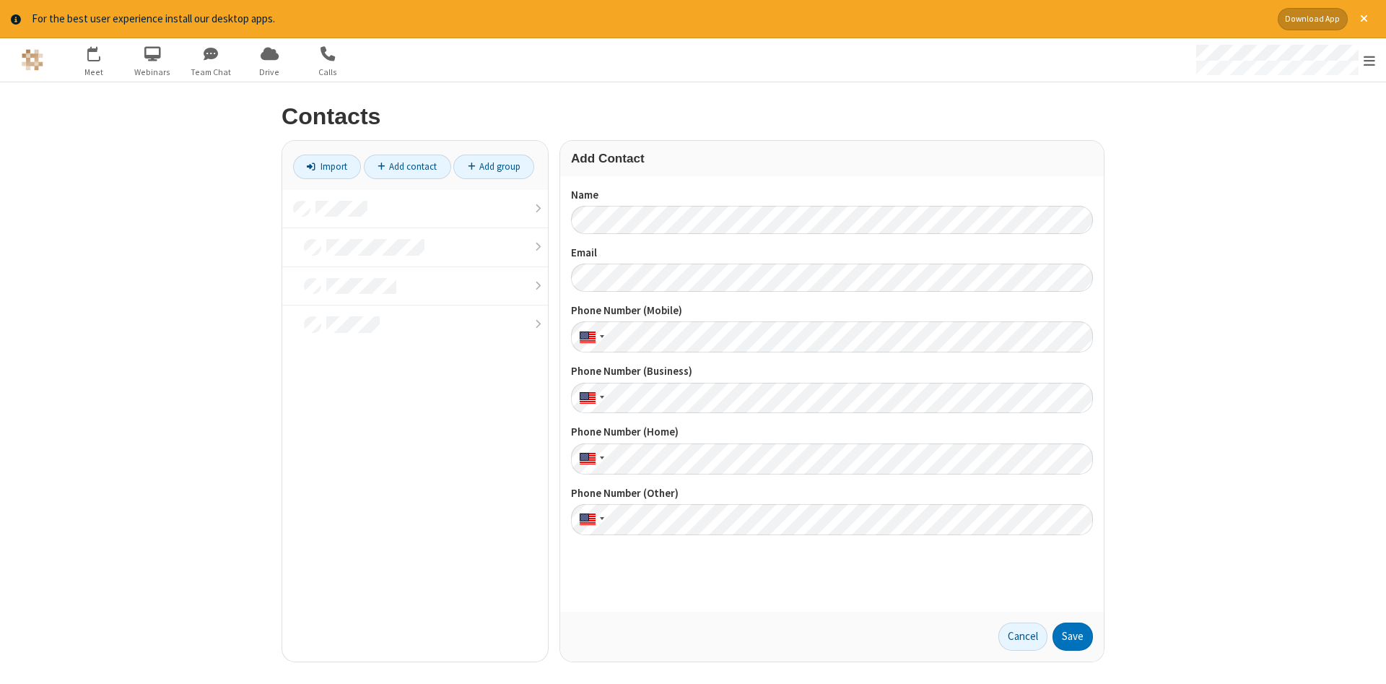  Describe the element at coordinates (832, 371) in the screenshot. I see `label: Phone Number (Business)` at that location.